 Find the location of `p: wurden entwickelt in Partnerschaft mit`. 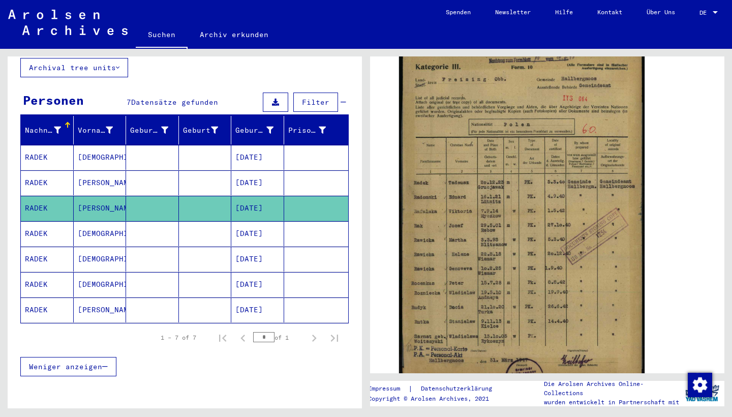

p: wurden entwickelt in Partnerschaft mit is located at coordinates (612, 402).